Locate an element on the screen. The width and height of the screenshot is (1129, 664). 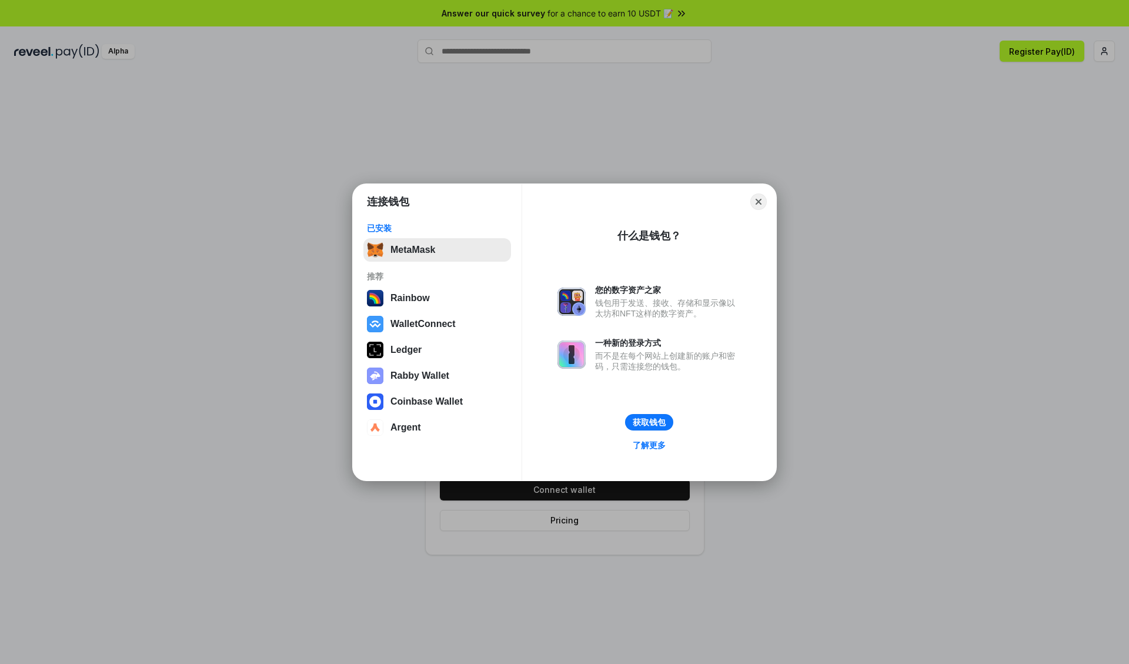
div: Coinbase Wallet is located at coordinates (426, 402).